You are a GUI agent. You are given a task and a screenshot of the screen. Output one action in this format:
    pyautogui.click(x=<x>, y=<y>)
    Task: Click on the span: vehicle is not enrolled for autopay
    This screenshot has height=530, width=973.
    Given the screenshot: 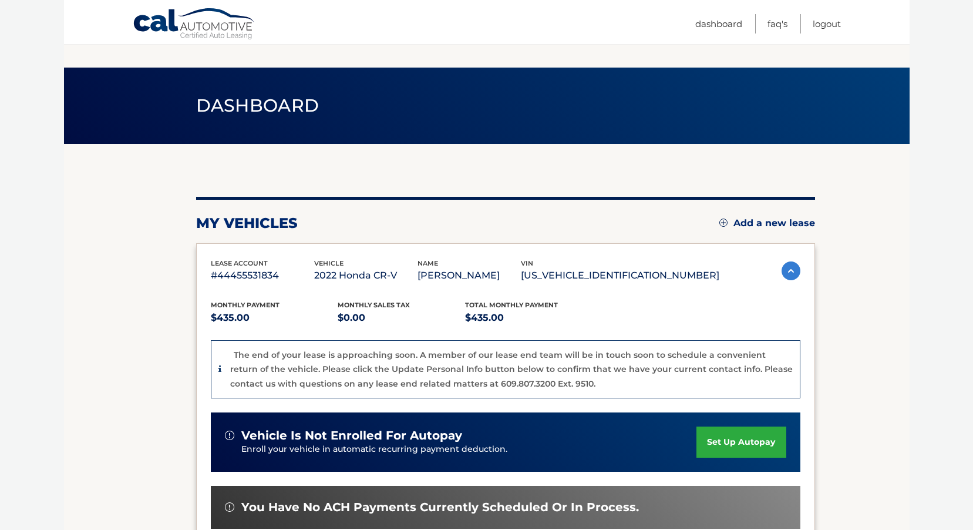 What is the action you would take?
    pyautogui.click(x=352, y=435)
    